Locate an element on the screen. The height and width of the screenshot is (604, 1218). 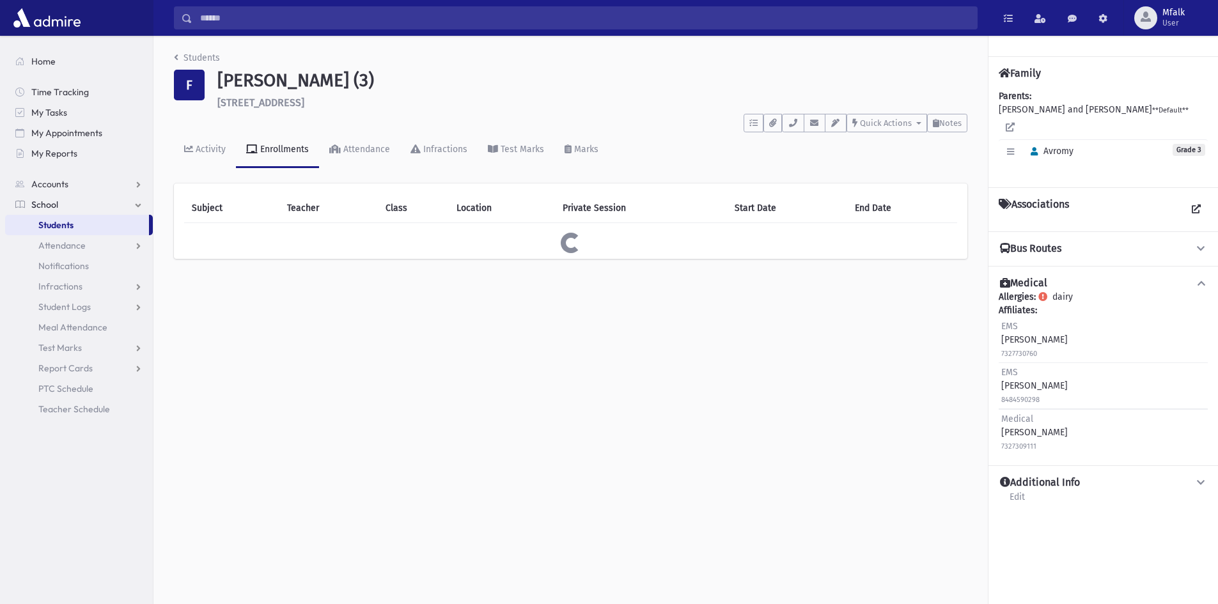
a: Meal Attendance is located at coordinates (79, 327).